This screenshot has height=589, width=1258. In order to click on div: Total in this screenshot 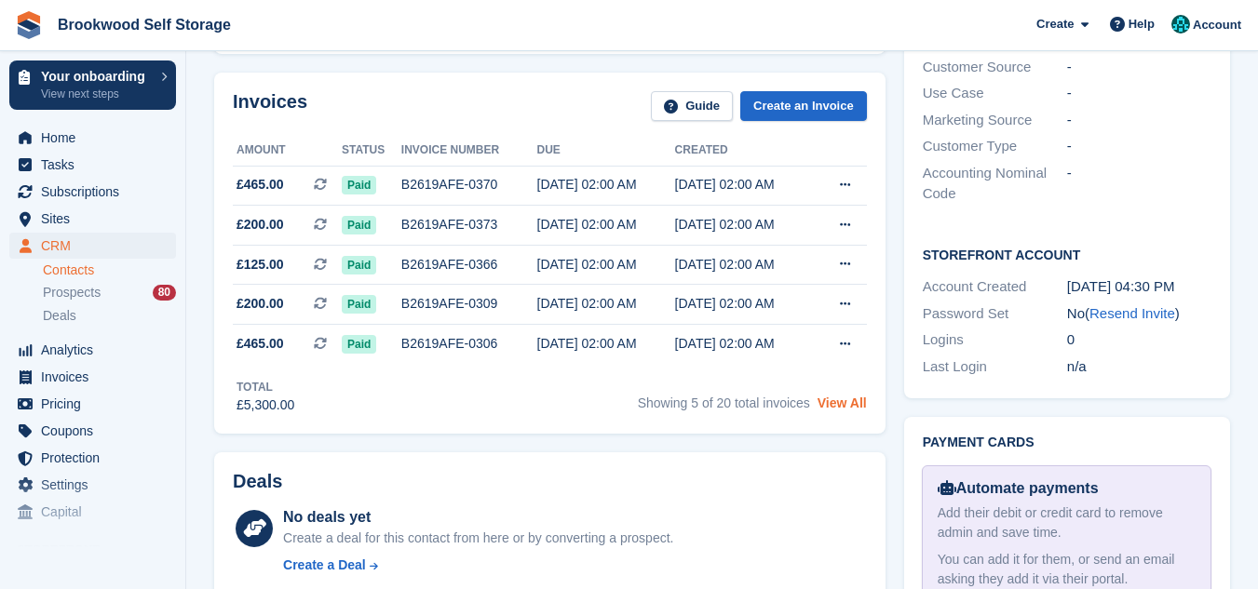, I will do `click(265, 387)`.